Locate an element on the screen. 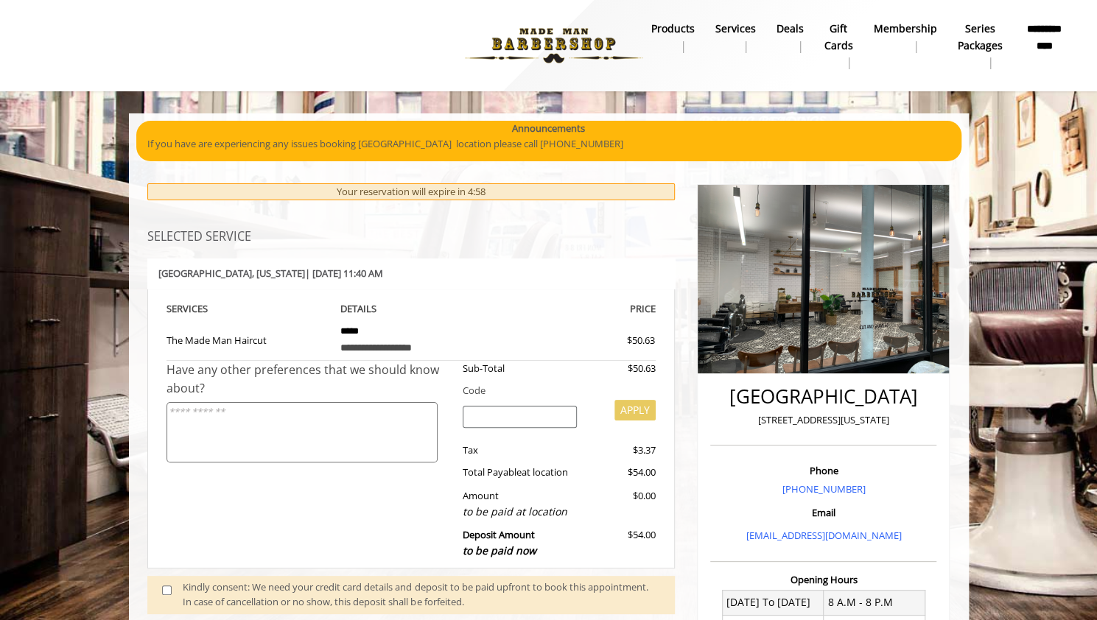 The image size is (1097, 620). div: Code is located at coordinates (553, 390).